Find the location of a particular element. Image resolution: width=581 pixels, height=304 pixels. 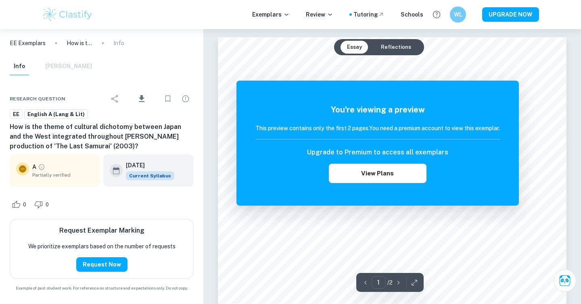

div: This exemplar is based on the current syllabus. Feel free to refer to it for inspiration/ideas wh... is located at coordinates (150, 176).